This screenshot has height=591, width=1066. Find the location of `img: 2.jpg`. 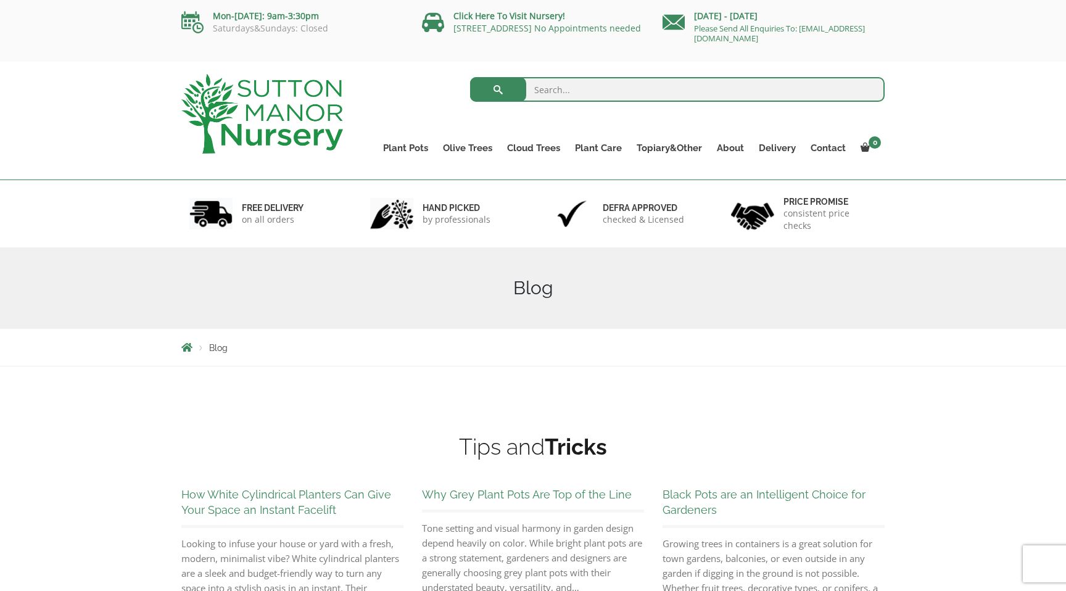

img: 2.jpg is located at coordinates (392, 213).